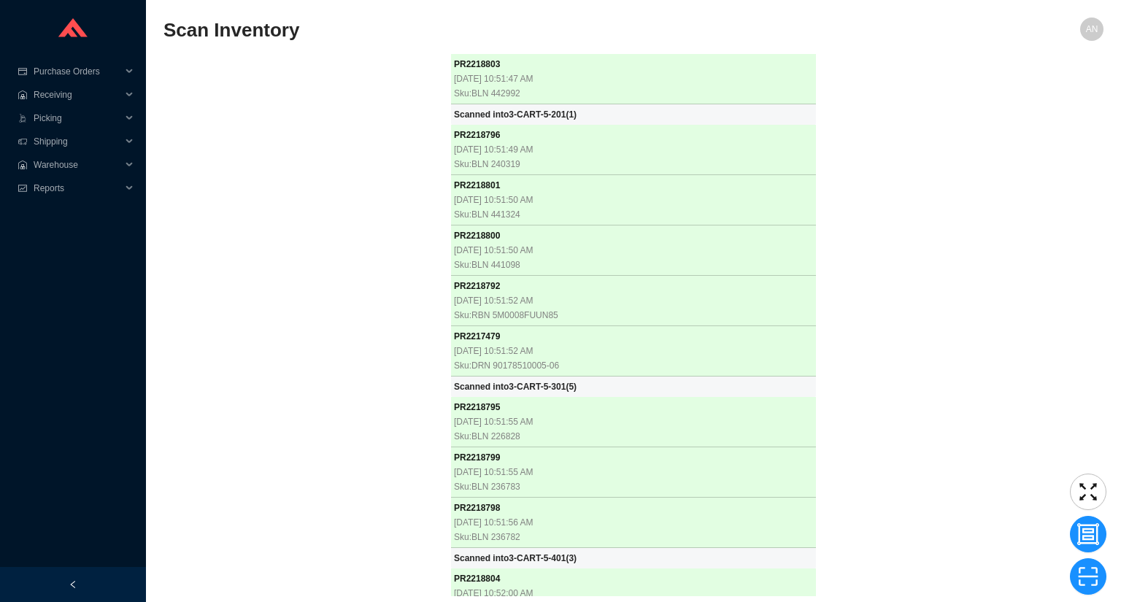 The image size is (1121, 602). I want to click on div: Scanned into 3-CART-5-401 ( 3 ), so click(634, 559).